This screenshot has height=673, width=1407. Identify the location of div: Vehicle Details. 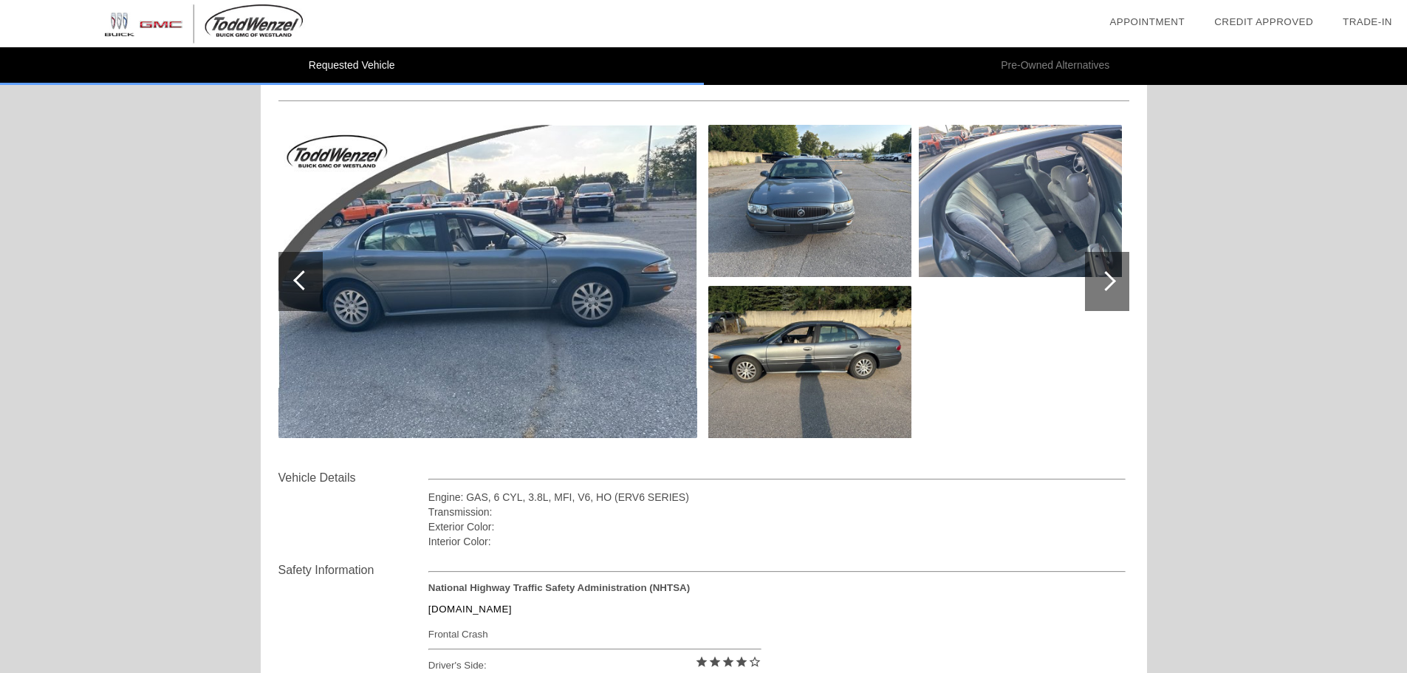
(353, 478).